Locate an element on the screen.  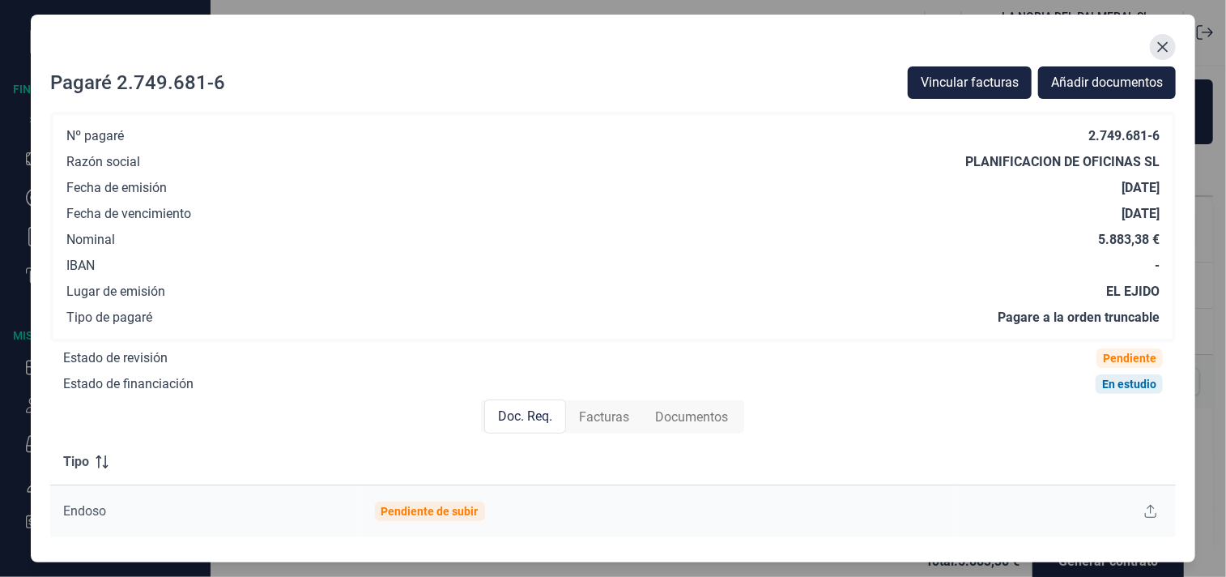
div: IBAN is located at coordinates (80, 266).